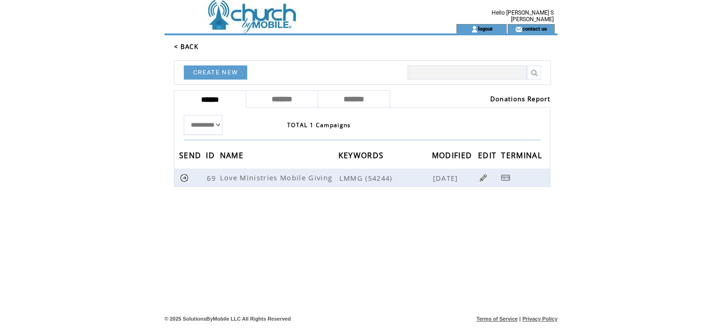  What do you see at coordinates (540, 318) in the screenshot?
I see `a: Privacy Policy` at bounding box center [540, 318].